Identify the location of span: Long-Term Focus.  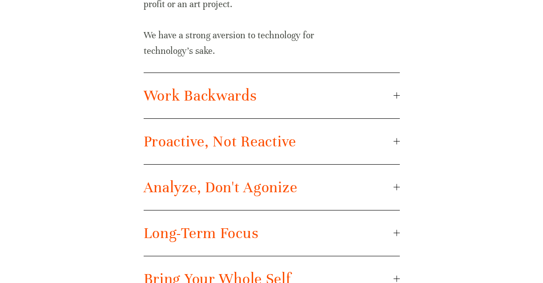
(268, 233).